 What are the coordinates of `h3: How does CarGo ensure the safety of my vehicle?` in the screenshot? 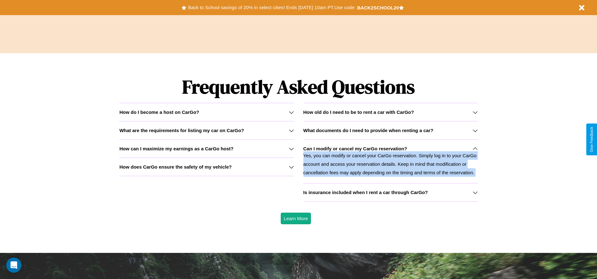 It's located at (175, 167).